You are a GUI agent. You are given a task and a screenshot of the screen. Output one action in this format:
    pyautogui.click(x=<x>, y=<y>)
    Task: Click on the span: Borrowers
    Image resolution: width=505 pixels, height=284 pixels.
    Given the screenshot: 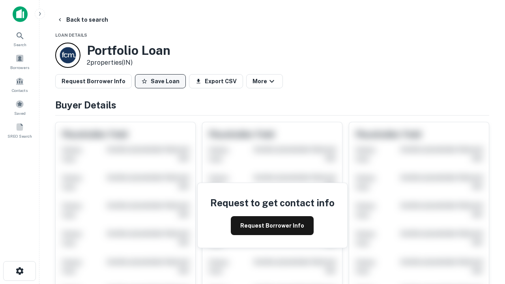 What is the action you would take?
    pyautogui.click(x=20, y=67)
    